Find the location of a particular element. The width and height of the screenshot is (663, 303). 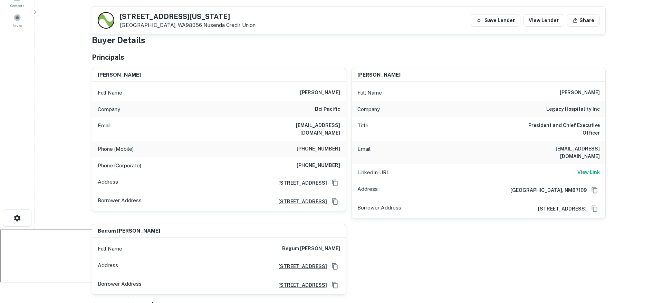

span: Contacts is located at coordinates (17, 6).